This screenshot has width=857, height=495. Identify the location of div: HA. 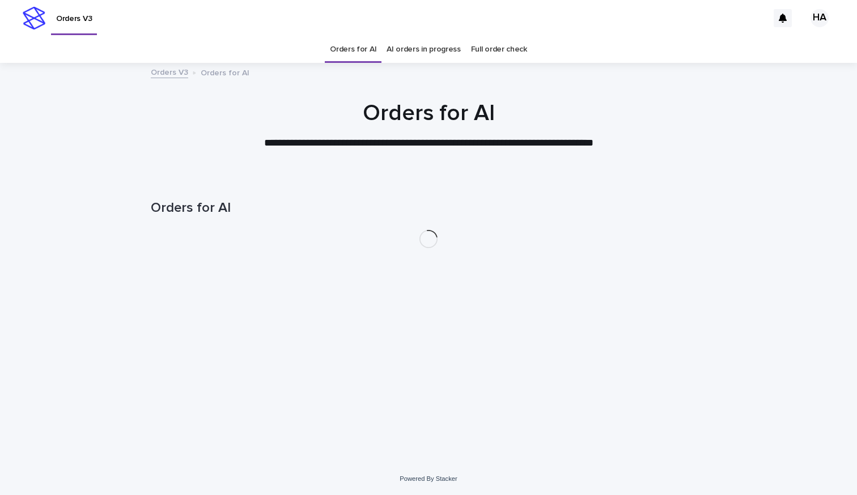
(819, 18).